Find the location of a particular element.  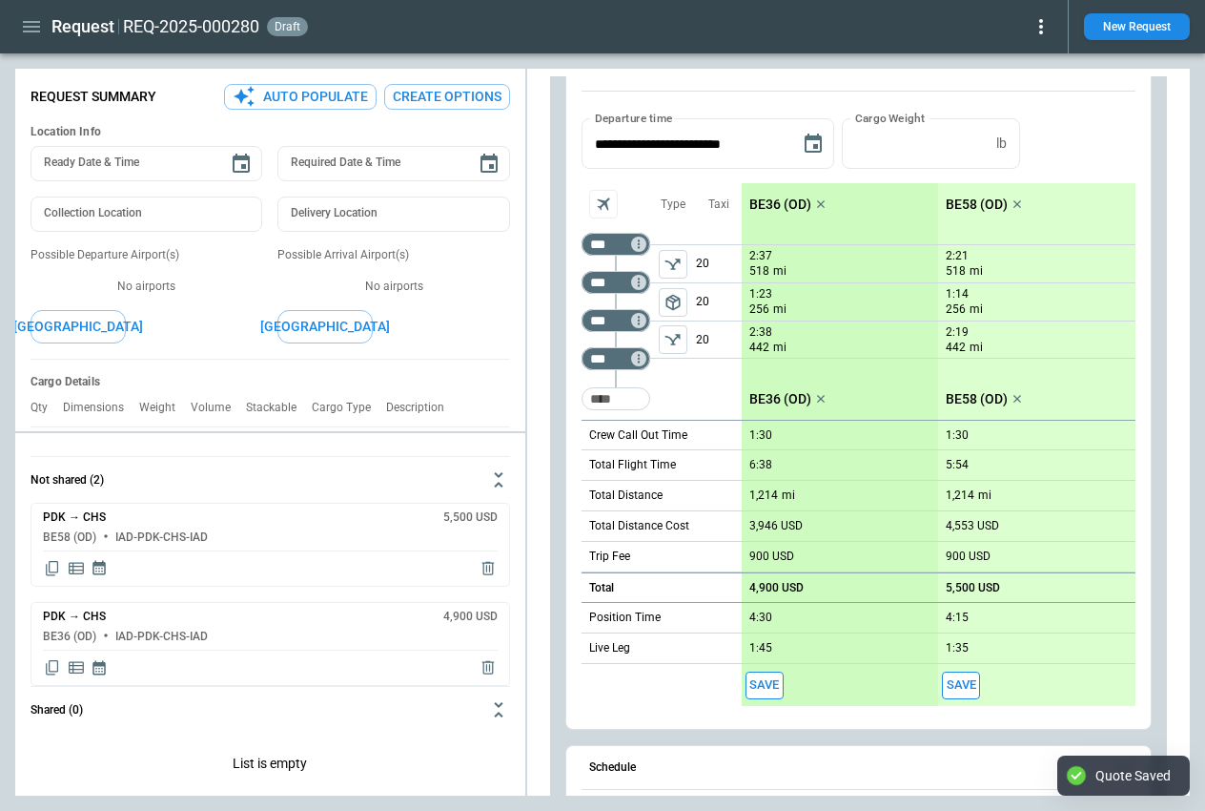

button: Schedule is located at coordinates (858, 768).